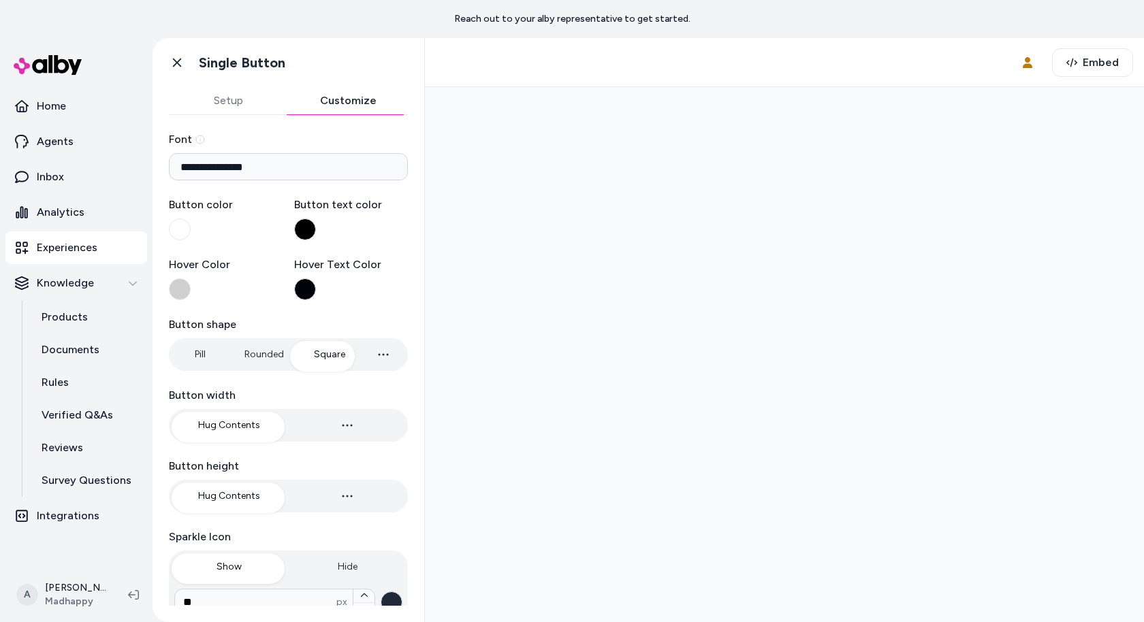  I want to click on label: Button text color, so click(351, 205).